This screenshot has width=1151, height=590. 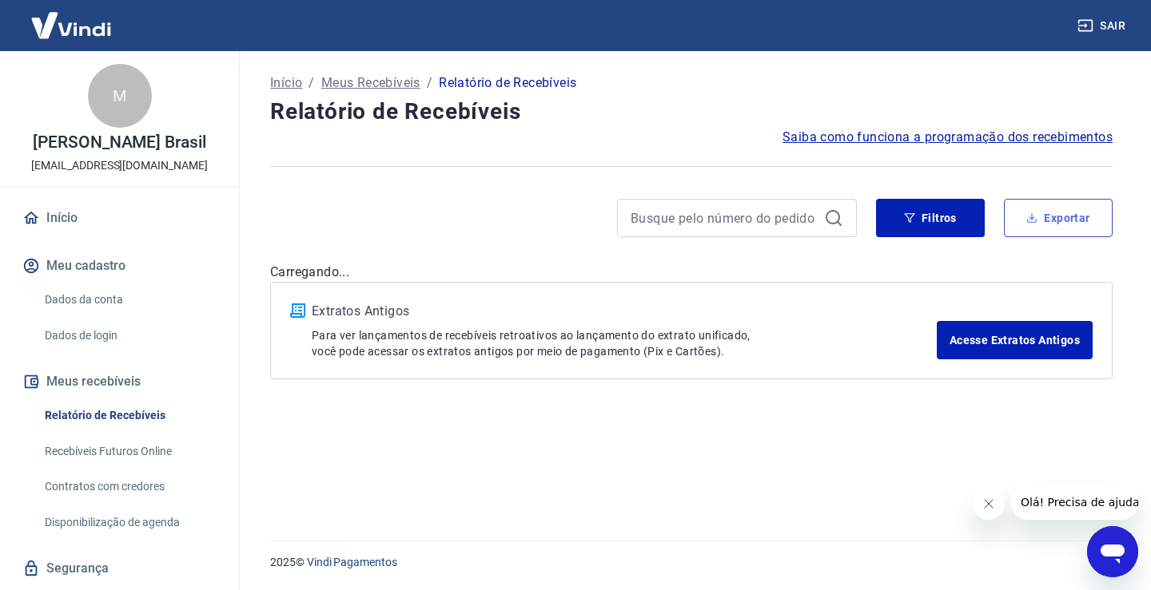 I want to click on button: Exportar, so click(x=1058, y=218).